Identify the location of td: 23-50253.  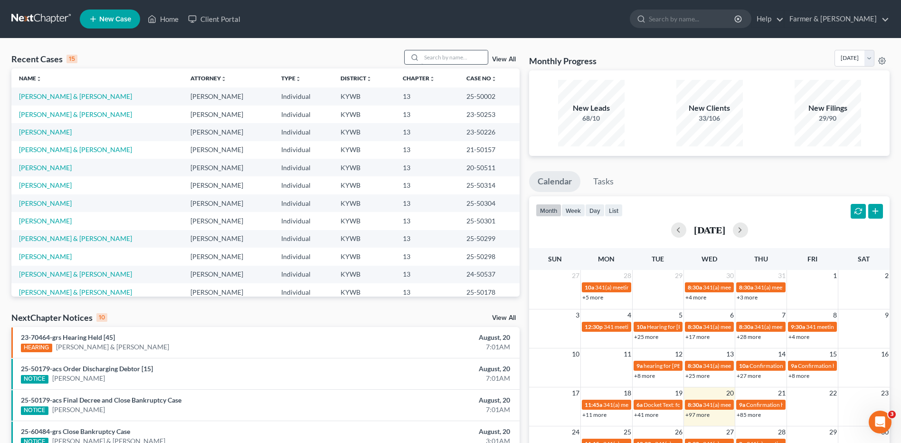
(489, 114).